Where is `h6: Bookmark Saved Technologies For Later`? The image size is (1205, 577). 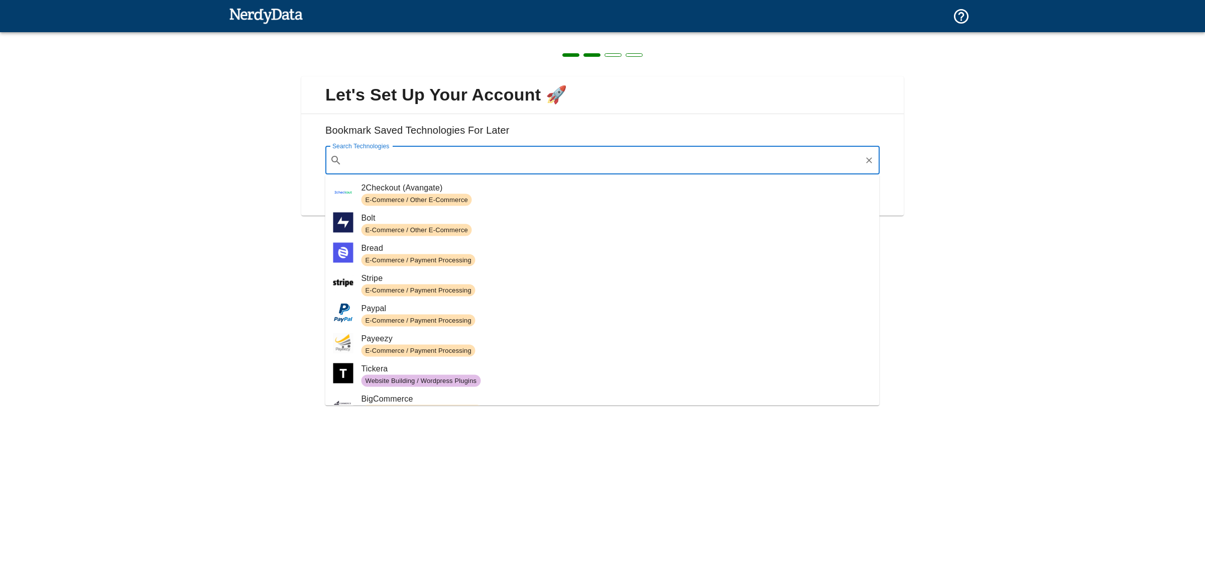
h6: Bookmark Saved Technologies For Later is located at coordinates (603, 134).